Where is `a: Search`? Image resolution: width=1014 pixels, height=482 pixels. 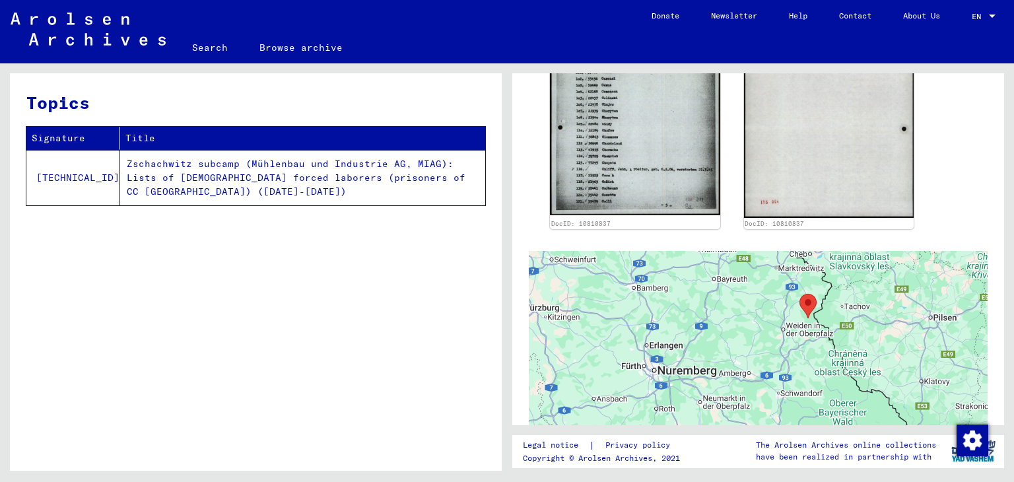
a: Search is located at coordinates (210, 48).